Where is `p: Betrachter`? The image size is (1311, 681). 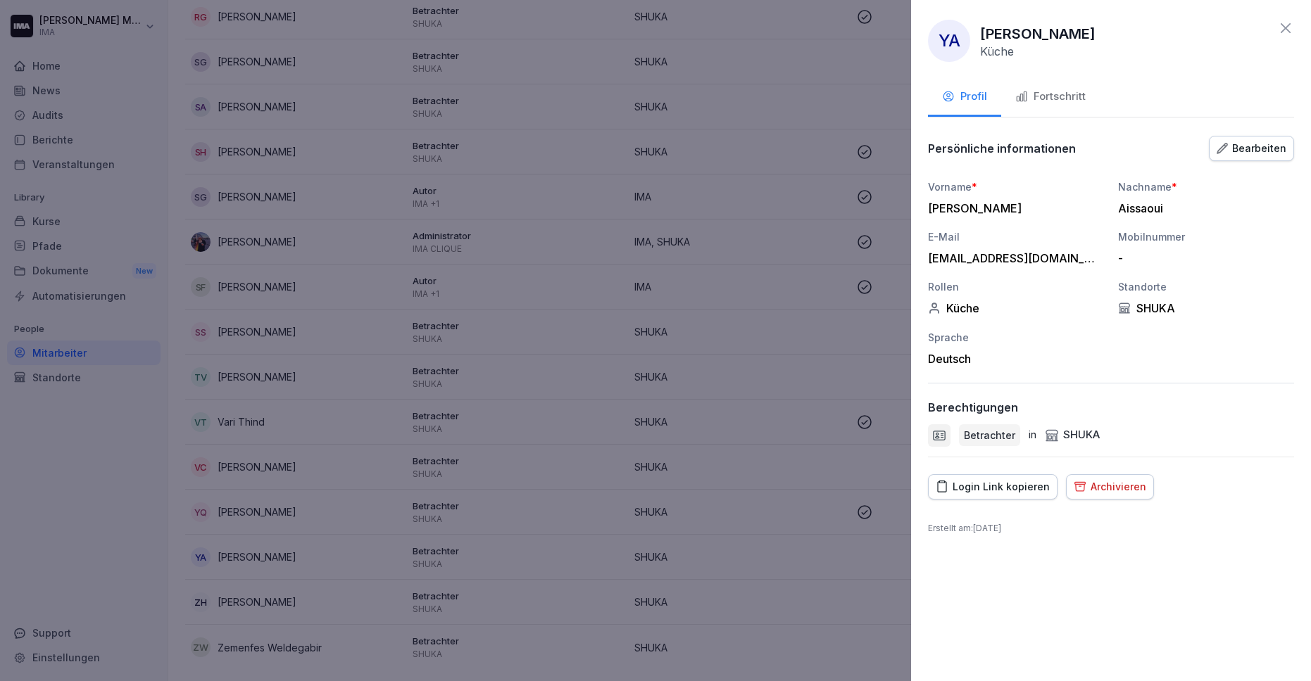 p: Betrachter is located at coordinates (989, 435).